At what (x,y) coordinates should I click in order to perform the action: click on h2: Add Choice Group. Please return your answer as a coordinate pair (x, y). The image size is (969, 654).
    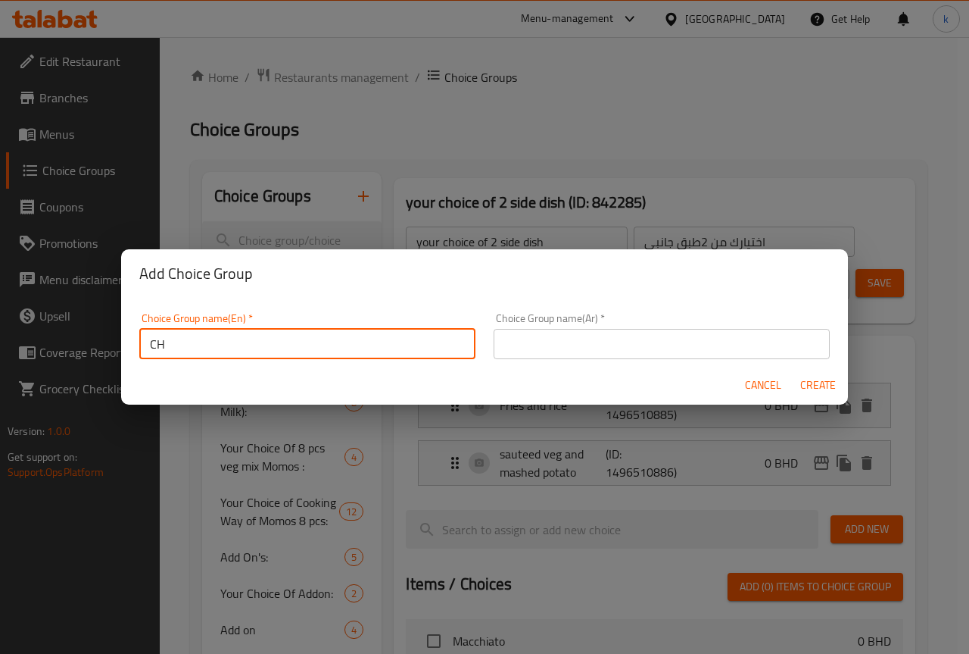
    Looking at the image, I should click on (485, 273).